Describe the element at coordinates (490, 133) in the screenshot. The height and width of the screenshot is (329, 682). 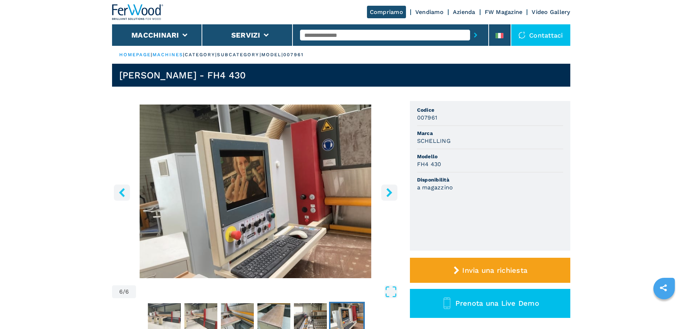
I see `span: Marca` at that location.